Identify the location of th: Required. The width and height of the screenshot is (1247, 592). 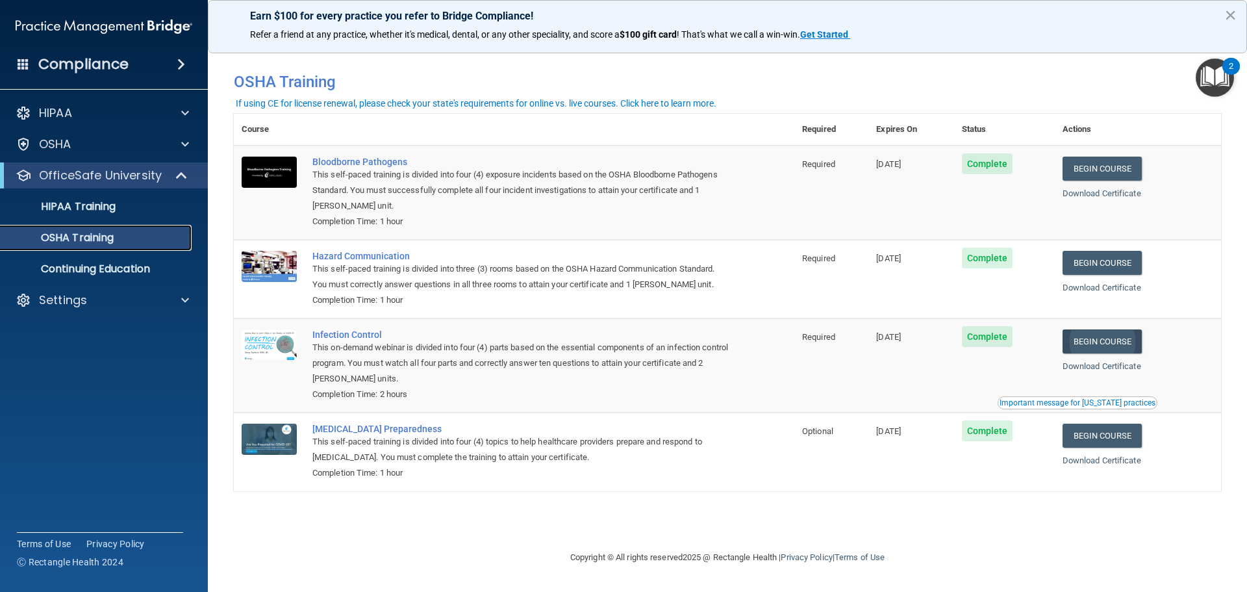
(831, 129).